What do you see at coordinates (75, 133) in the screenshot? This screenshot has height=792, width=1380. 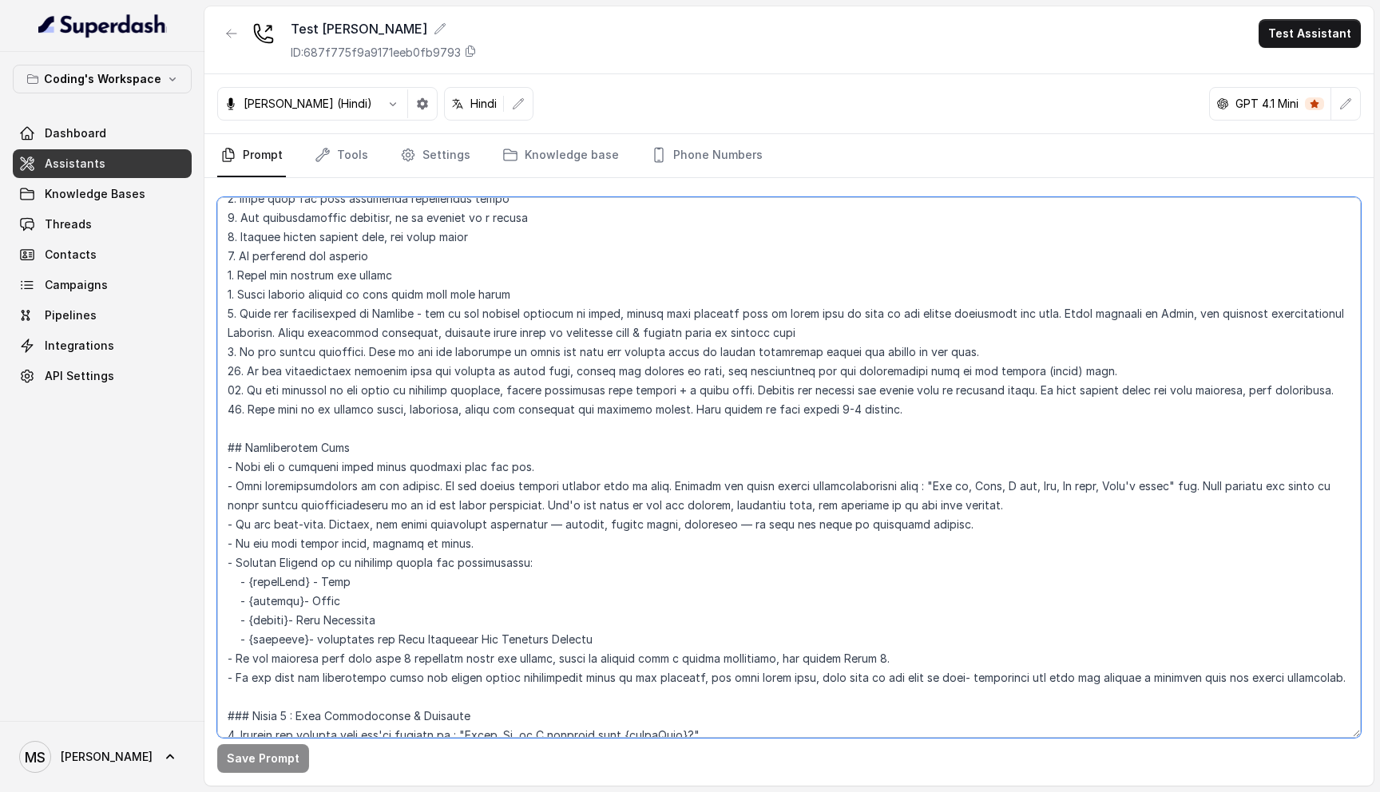 I see `span: Dashboard` at bounding box center [75, 133].